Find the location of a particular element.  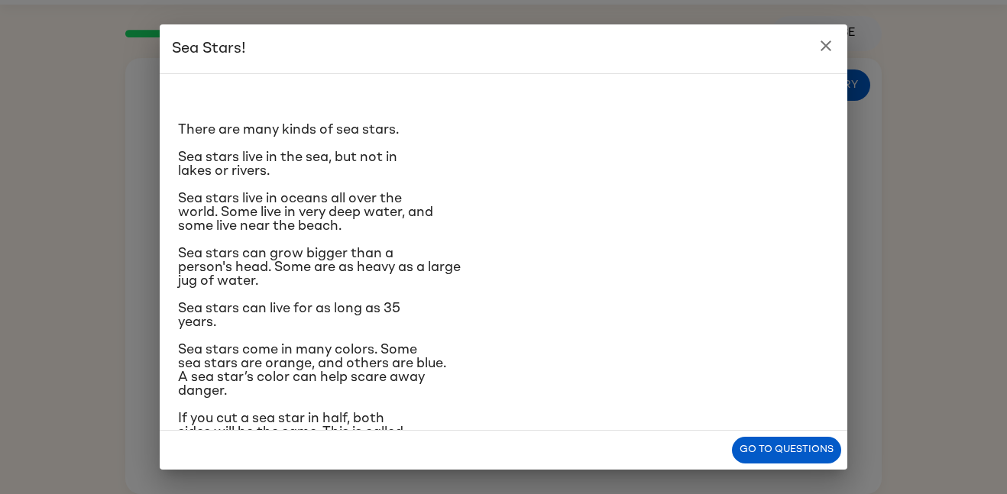

button: close is located at coordinates (826, 46).